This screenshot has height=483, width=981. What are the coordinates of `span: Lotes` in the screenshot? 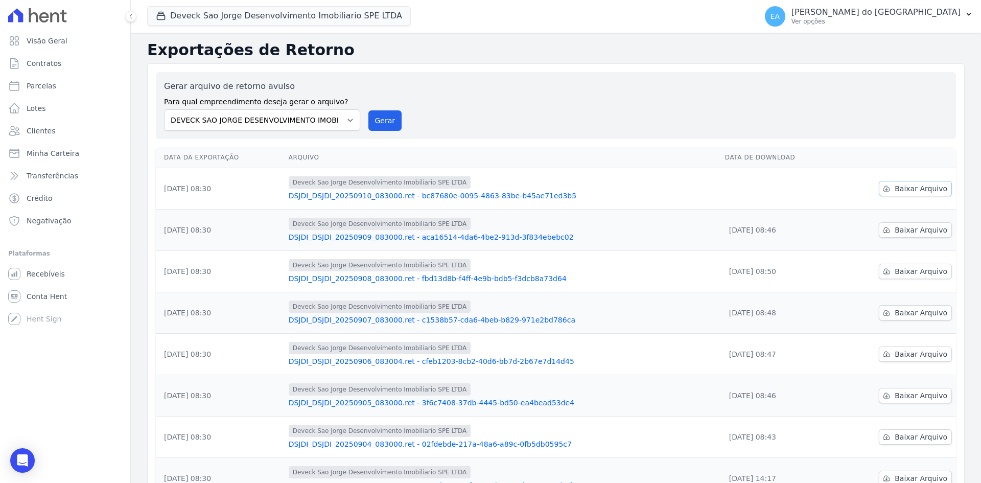 It's located at (36, 108).